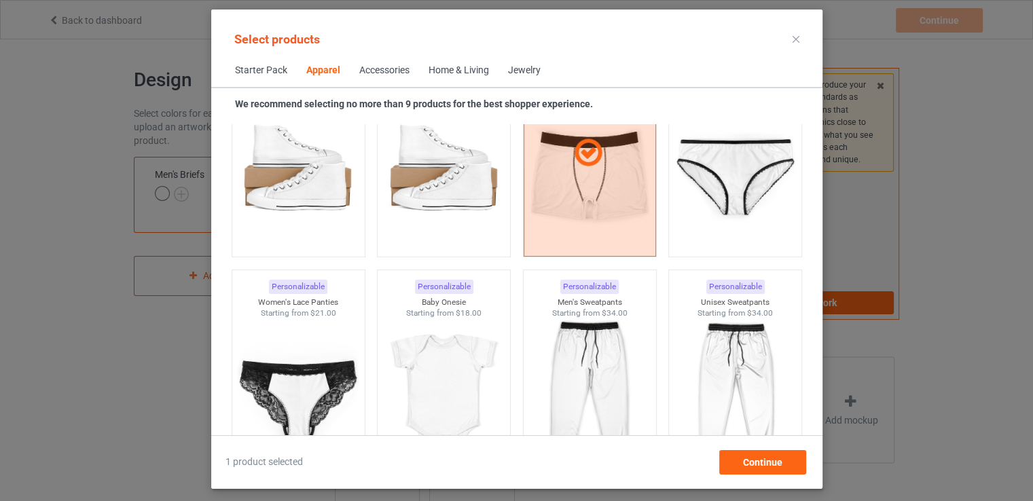  I want to click on span: $21.00, so click(322, 313).